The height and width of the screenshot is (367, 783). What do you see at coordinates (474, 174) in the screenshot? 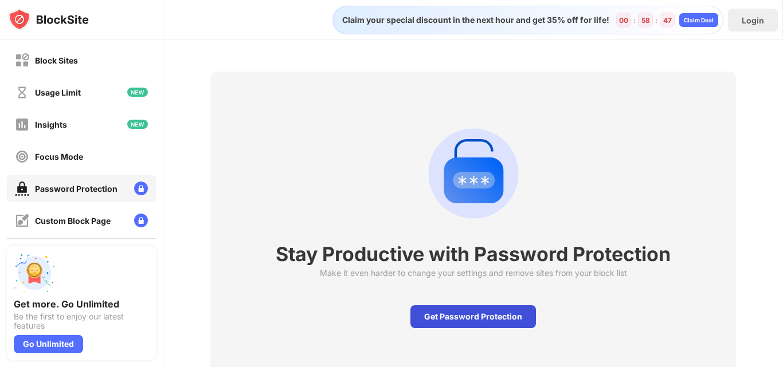
I see `div: animation` at bounding box center [474, 174].